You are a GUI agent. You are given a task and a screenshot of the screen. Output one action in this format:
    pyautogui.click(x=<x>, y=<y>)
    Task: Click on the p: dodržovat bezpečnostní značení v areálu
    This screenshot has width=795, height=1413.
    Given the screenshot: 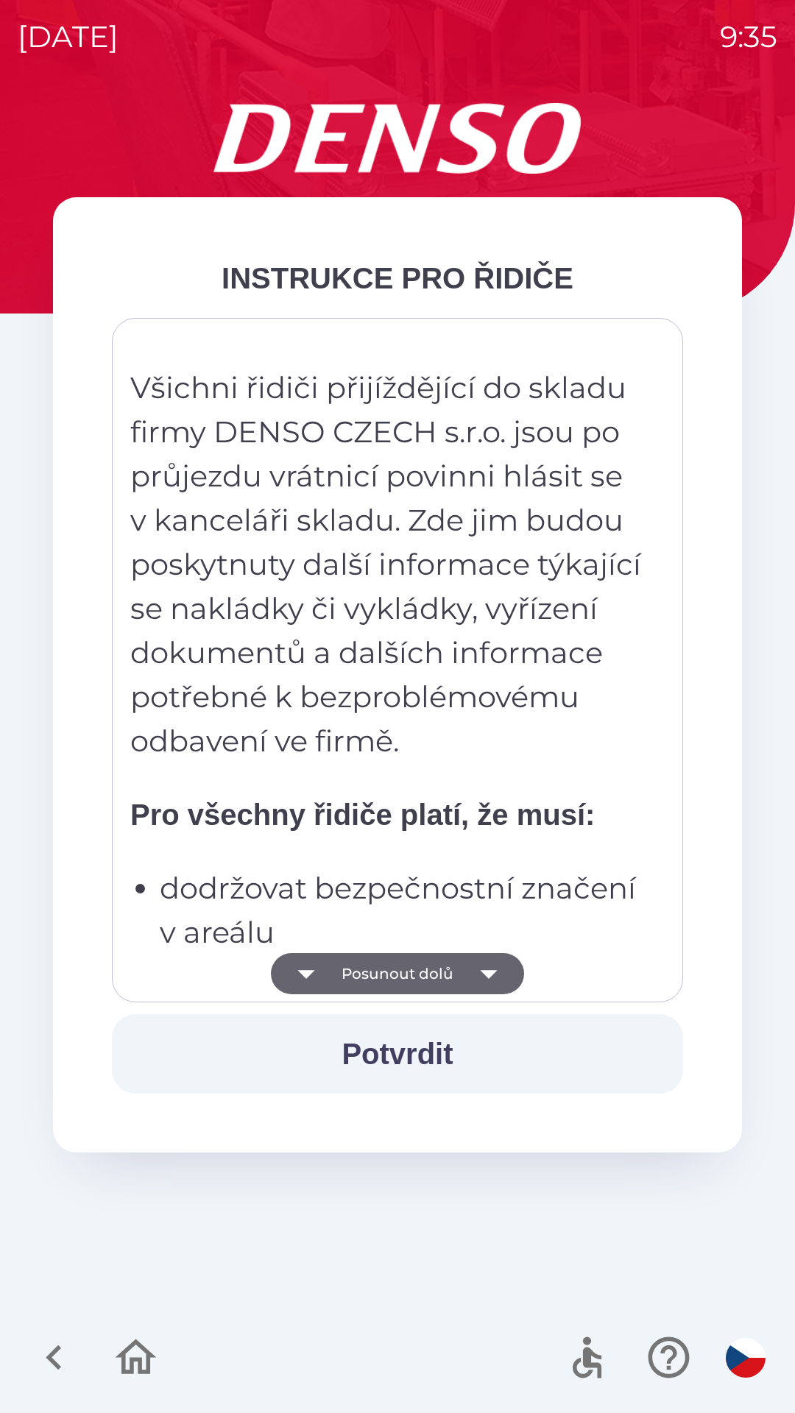 What is the action you would take?
    pyautogui.click(x=402, y=911)
    